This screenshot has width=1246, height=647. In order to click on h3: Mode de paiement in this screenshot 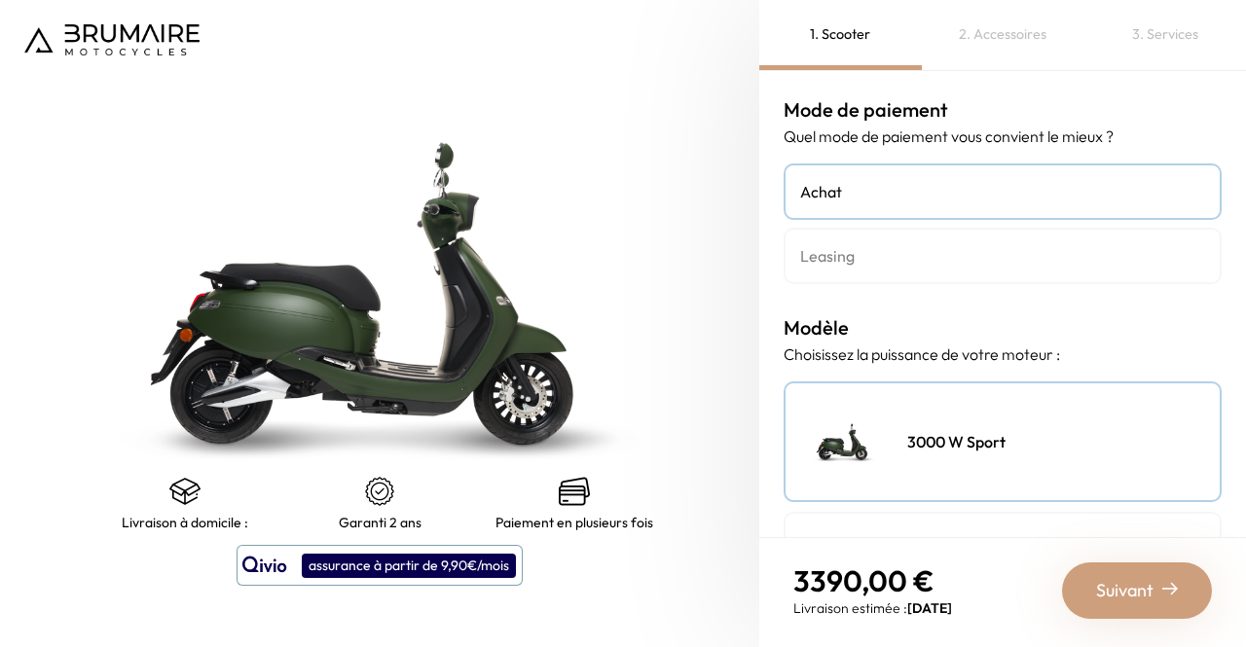, I will do `click(1003, 110)`.